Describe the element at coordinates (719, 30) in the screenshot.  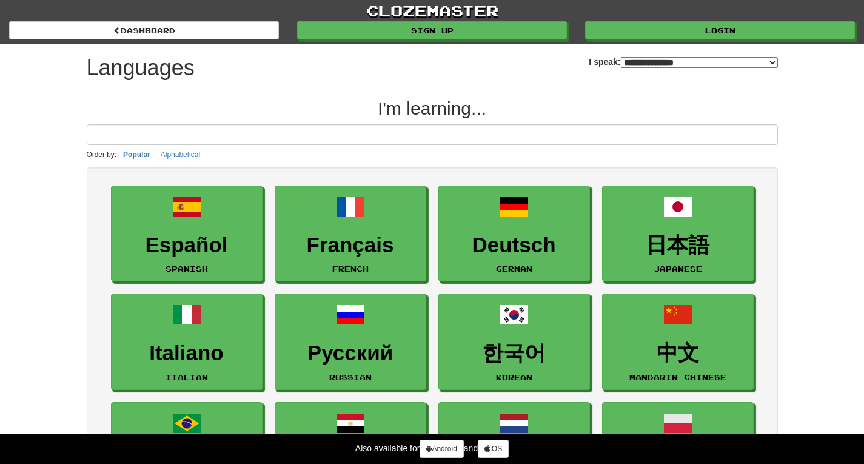
I see `a: Login` at that location.